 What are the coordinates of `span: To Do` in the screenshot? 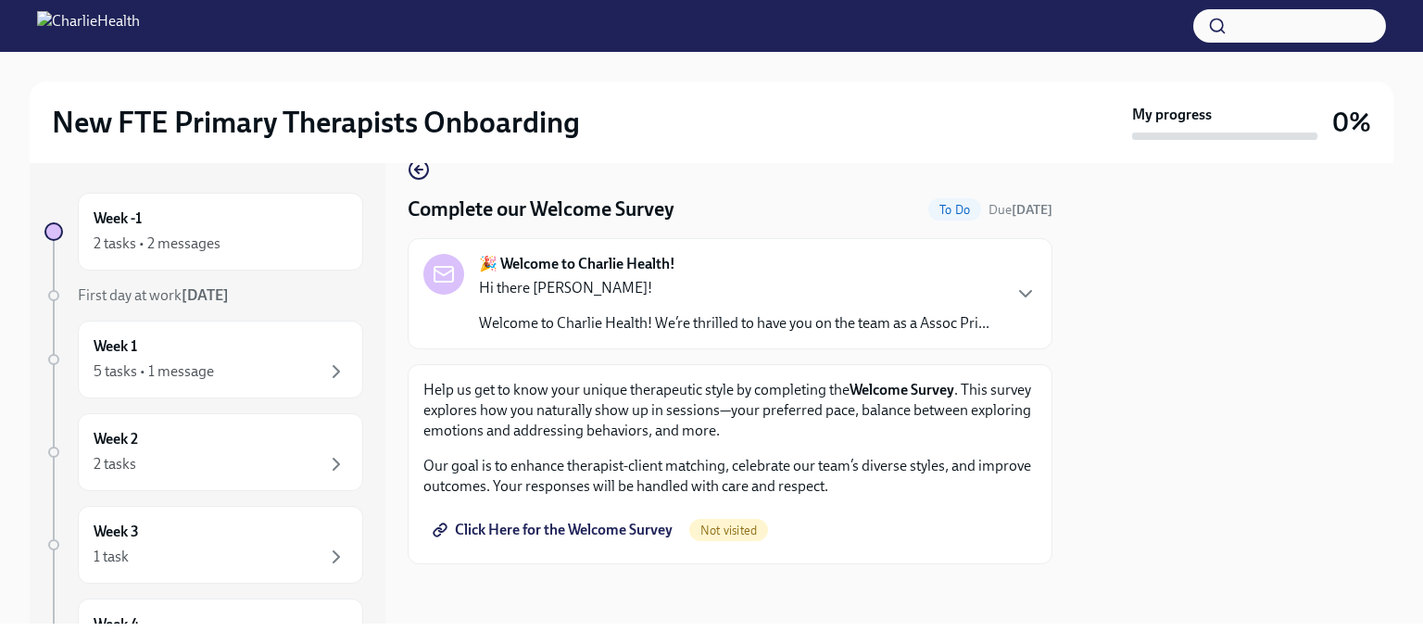 It's located at (954, 209).